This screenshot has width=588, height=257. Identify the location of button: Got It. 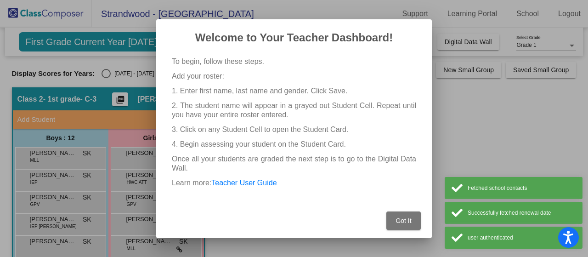
(403, 220).